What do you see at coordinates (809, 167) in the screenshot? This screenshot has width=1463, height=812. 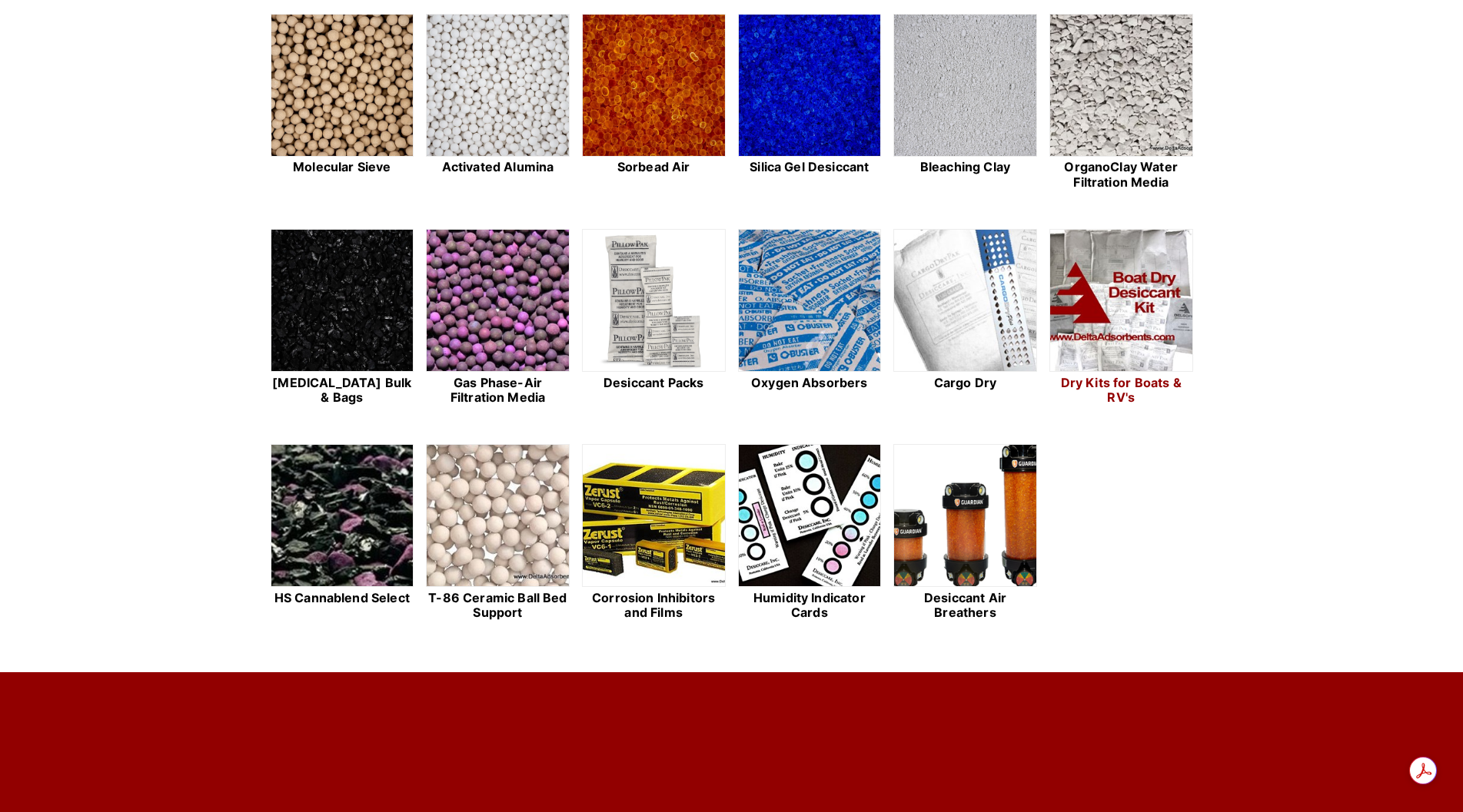 I see `h2: Silica Gel Desiccant` at bounding box center [809, 167].